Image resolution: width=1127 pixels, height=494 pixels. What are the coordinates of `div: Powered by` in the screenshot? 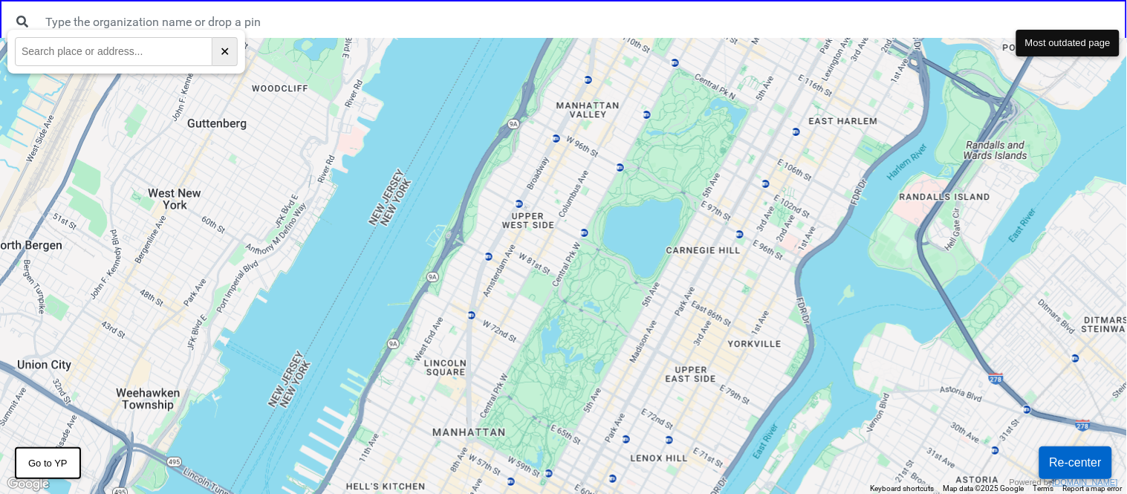 It's located at (1064, 482).